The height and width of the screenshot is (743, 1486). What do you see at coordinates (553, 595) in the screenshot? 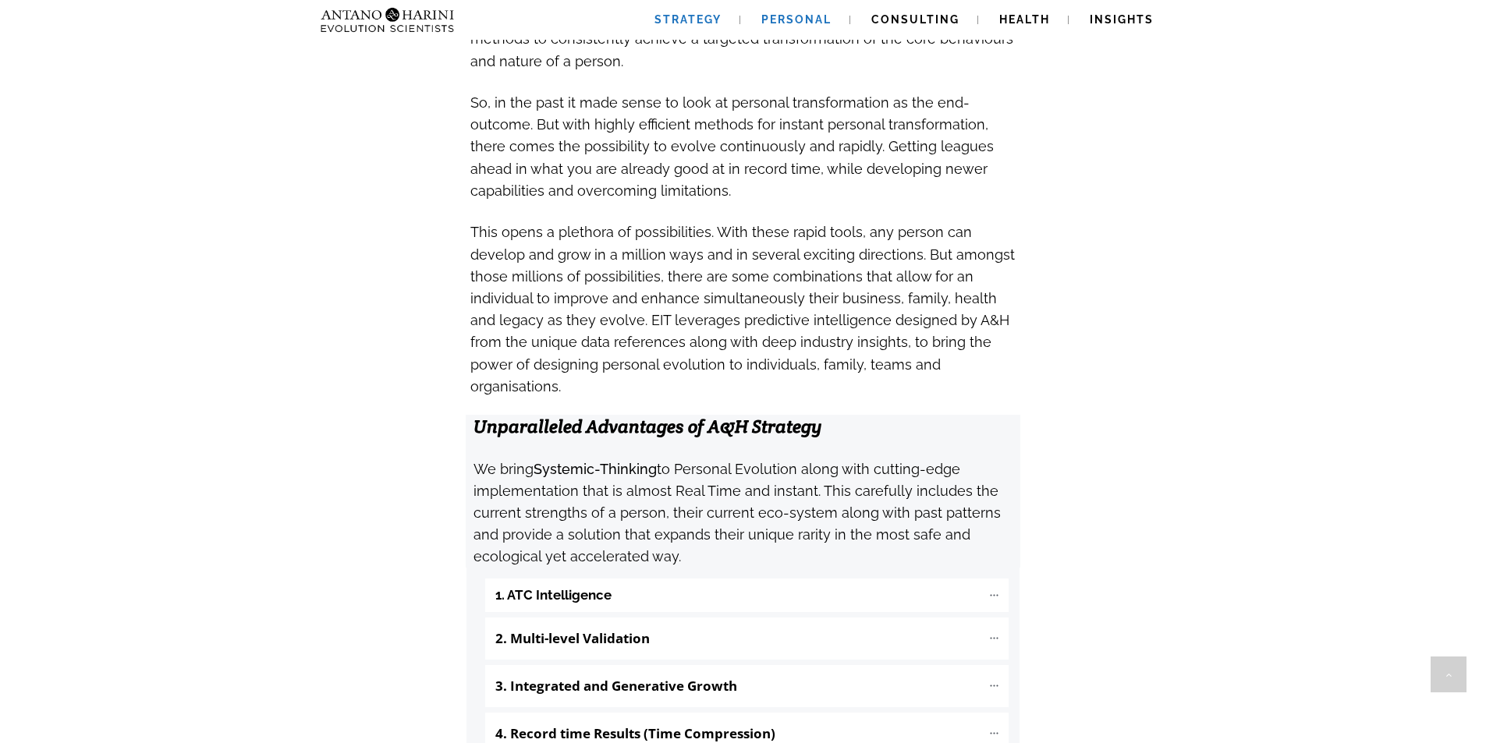
I see `b: 1. ATC Intelligence` at bounding box center [553, 595].